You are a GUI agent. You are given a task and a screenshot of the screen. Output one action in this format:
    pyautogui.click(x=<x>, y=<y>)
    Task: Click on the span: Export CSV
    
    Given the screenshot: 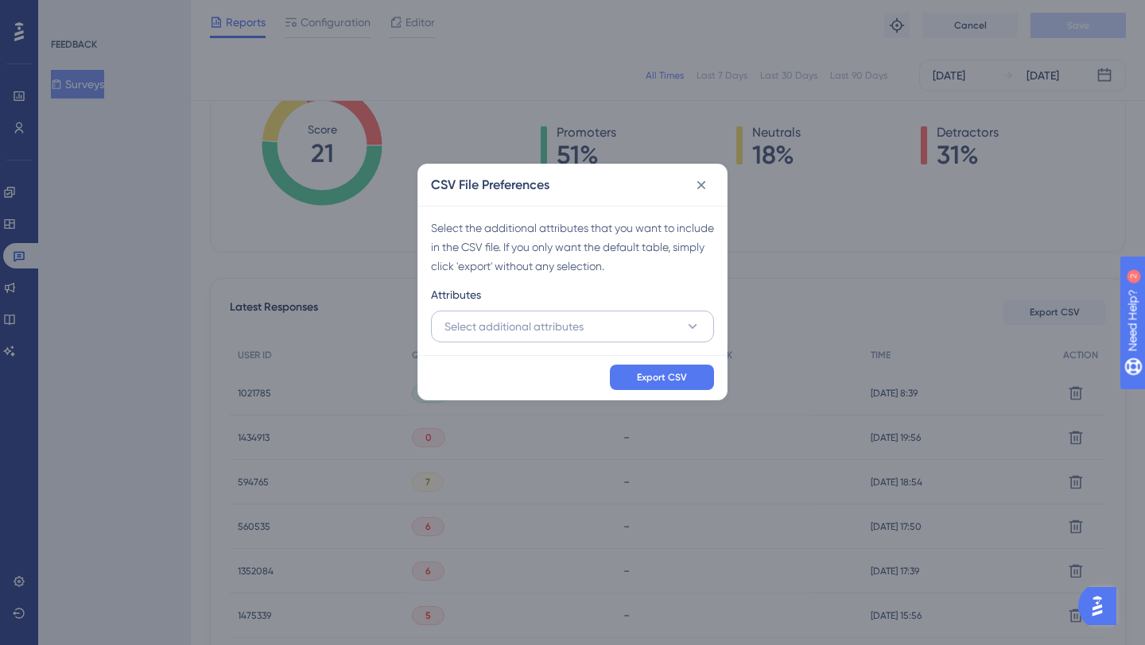 What is the action you would take?
    pyautogui.click(x=661, y=378)
    